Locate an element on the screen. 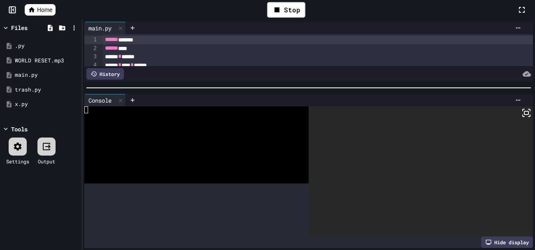 The width and height of the screenshot is (535, 250). div: Stop is located at coordinates (286, 10).